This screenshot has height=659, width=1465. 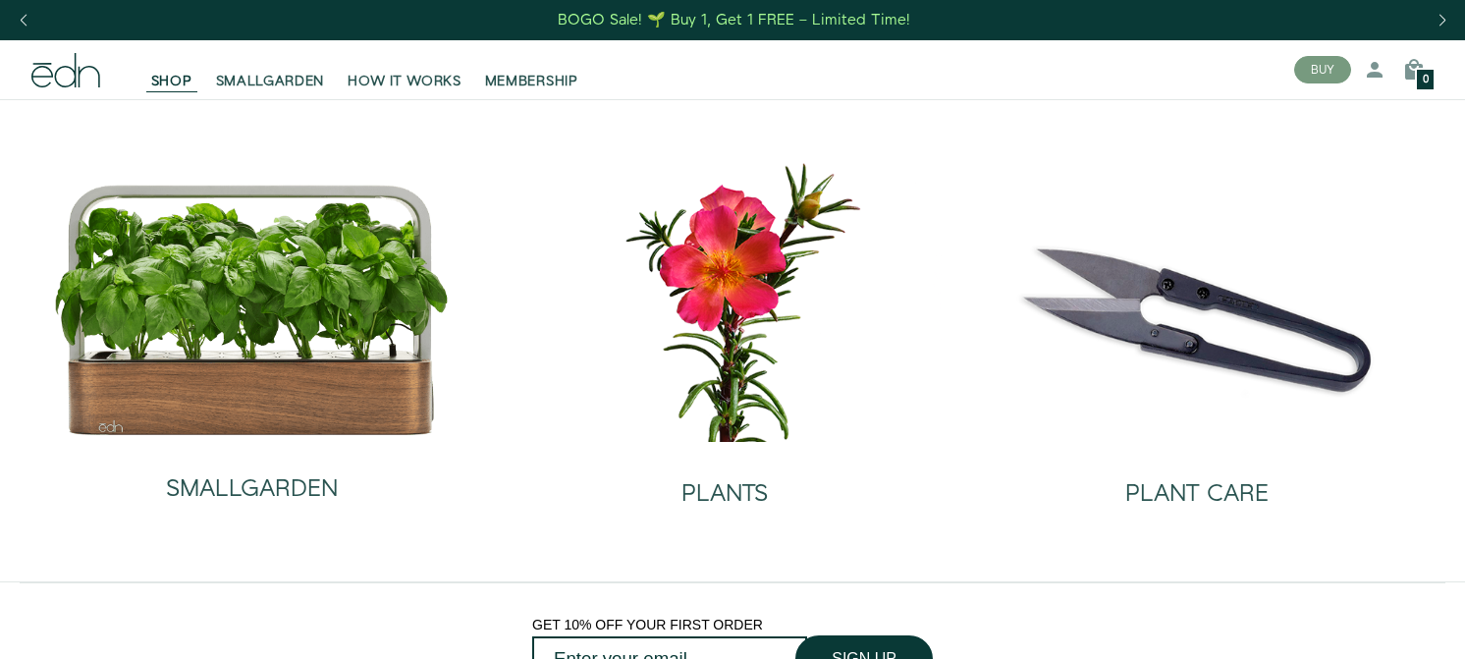 What do you see at coordinates (531, 82) in the screenshot?
I see `span: MEMBERSHIP` at bounding box center [531, 82].